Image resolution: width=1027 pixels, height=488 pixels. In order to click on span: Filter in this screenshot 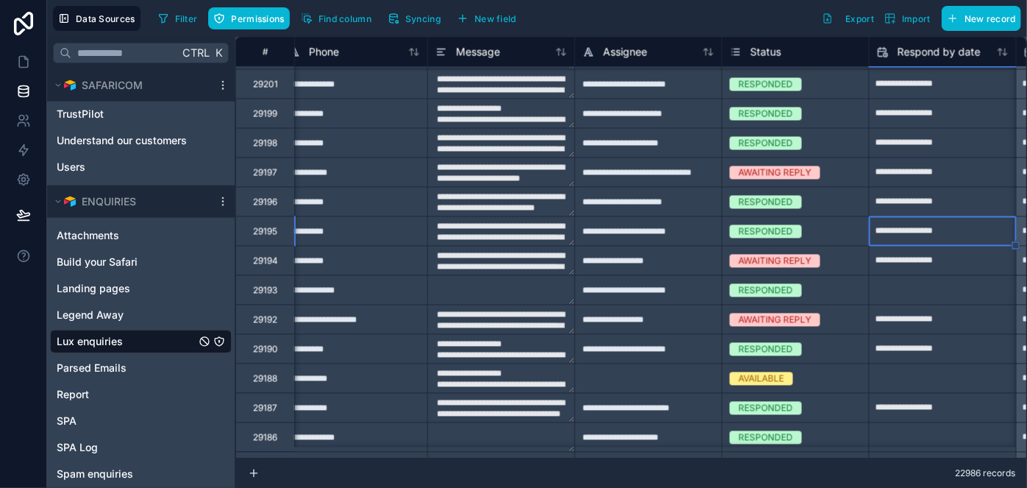, I will do `click(186, 18)`.